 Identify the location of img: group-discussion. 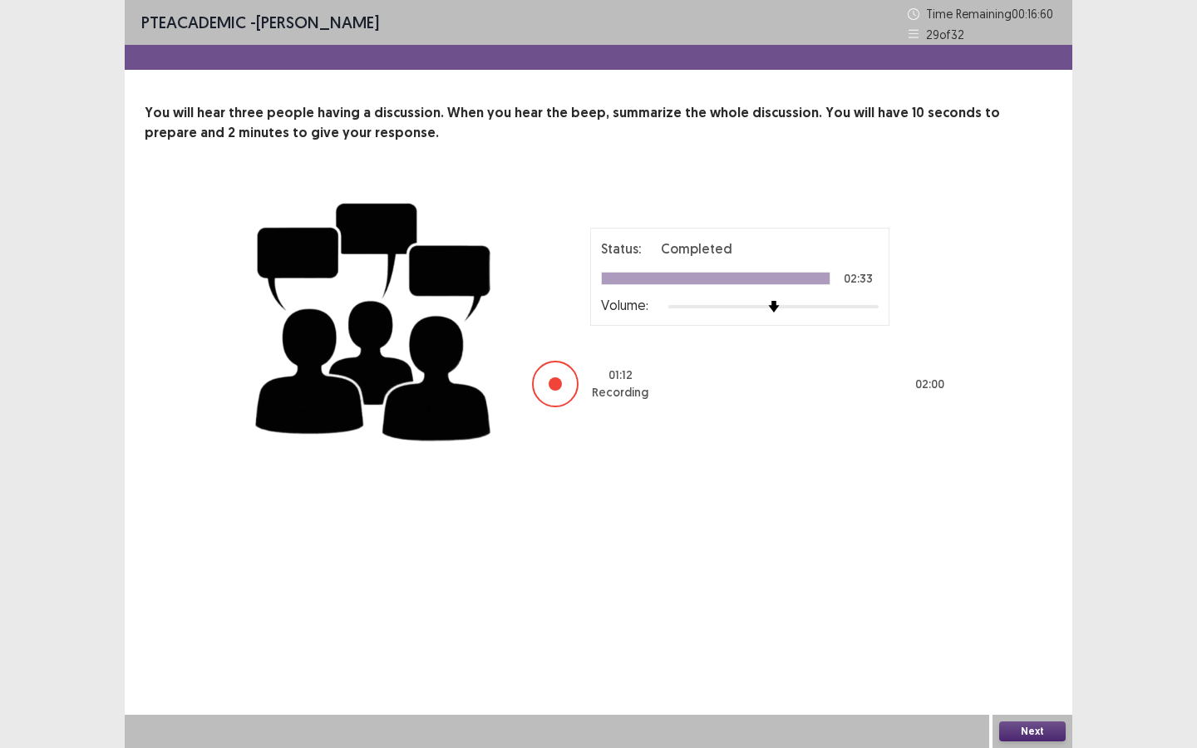
(374, 318).